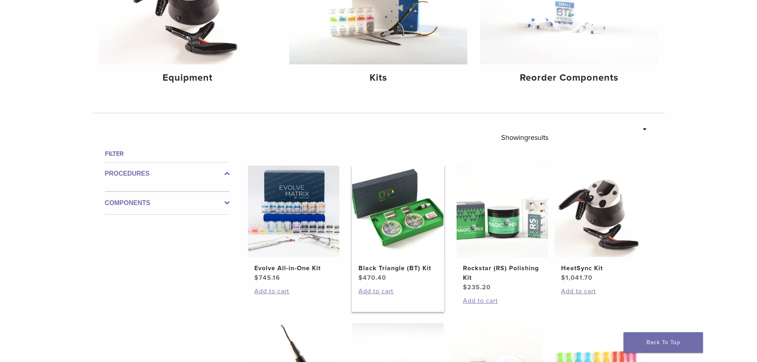 The width and height of the screenshot is (757, 362). I want to click on label: Components, so click(167, 203).